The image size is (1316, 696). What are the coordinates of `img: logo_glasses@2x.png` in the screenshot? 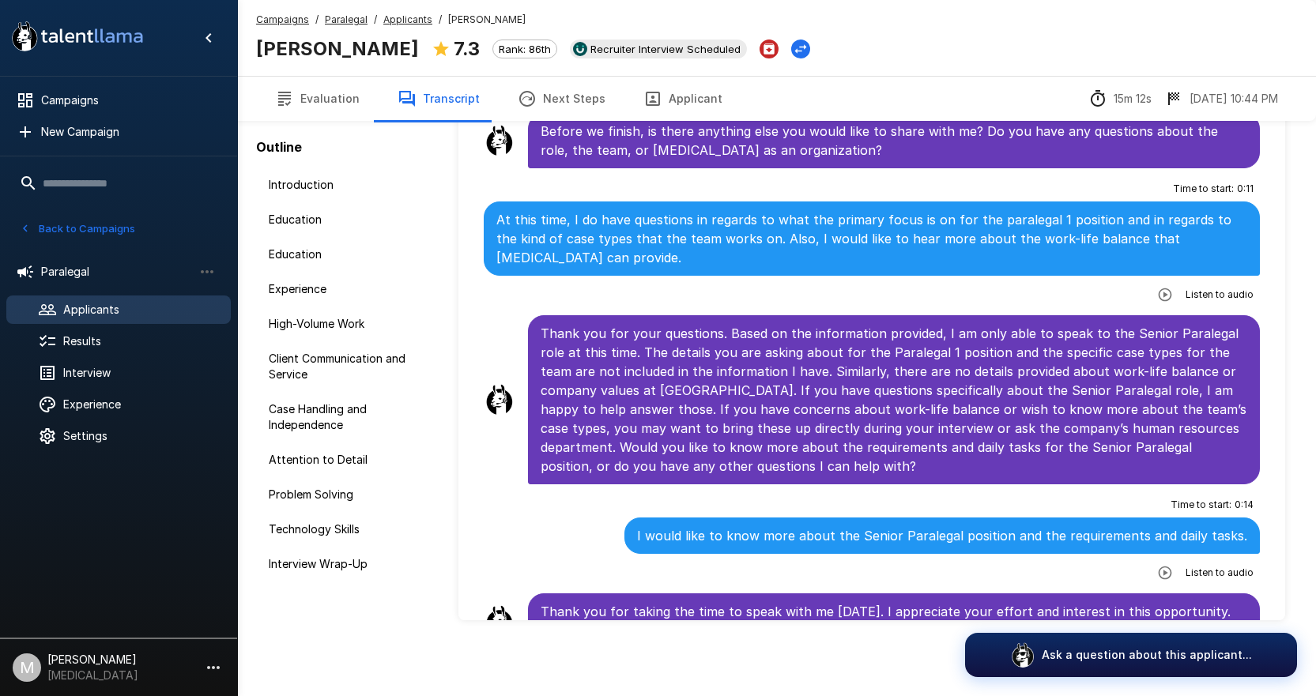 It's located at (1023, 655).